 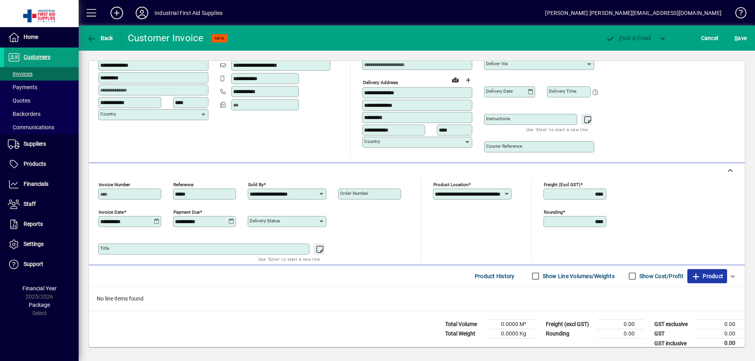 What do you see at coordinates (39, 289) in the screenshot?
I see `span: Financial Year` at bounding box center [39, 289].